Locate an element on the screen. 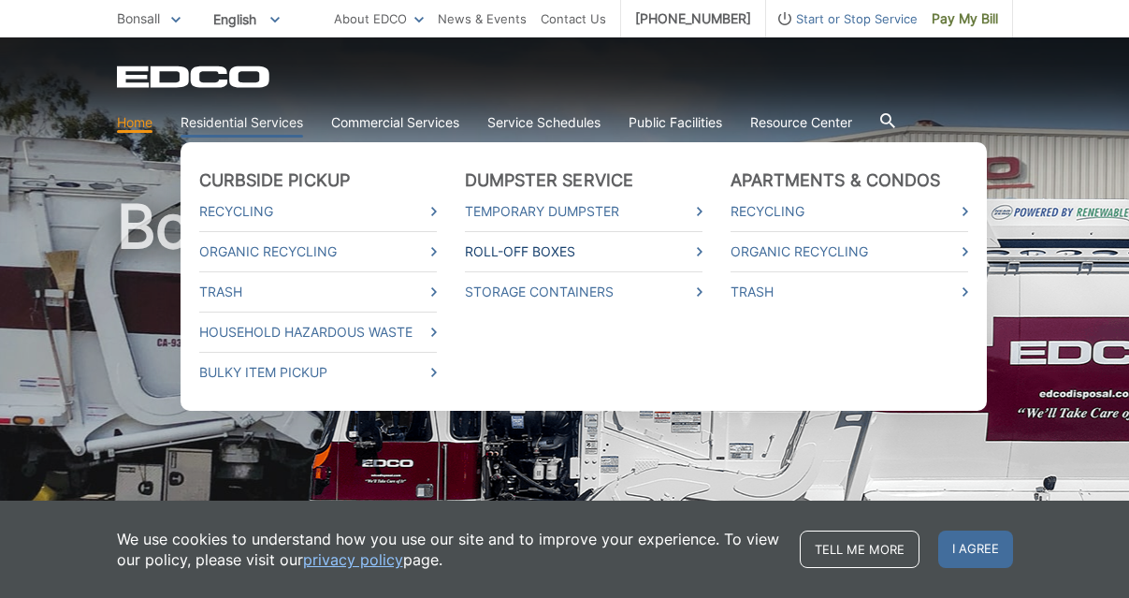  a: Service Schedules is located at coordinates (544, 123).